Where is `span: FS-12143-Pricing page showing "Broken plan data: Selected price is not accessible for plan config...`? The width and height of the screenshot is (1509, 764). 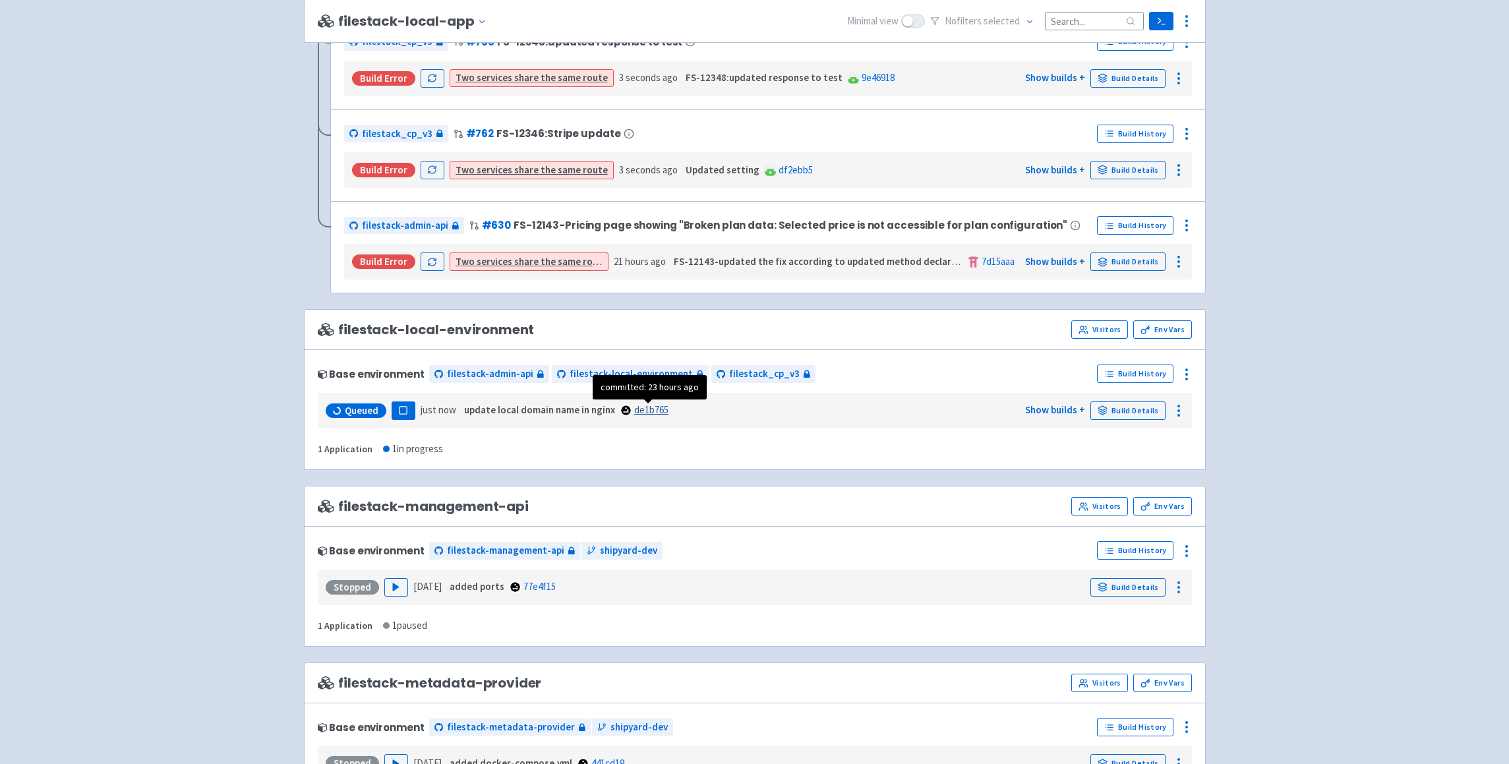 span: FS-12143-Pricing page showing "Broken plan data: Selected price is not accessible for plan config... is located at coordinates (790, 225).